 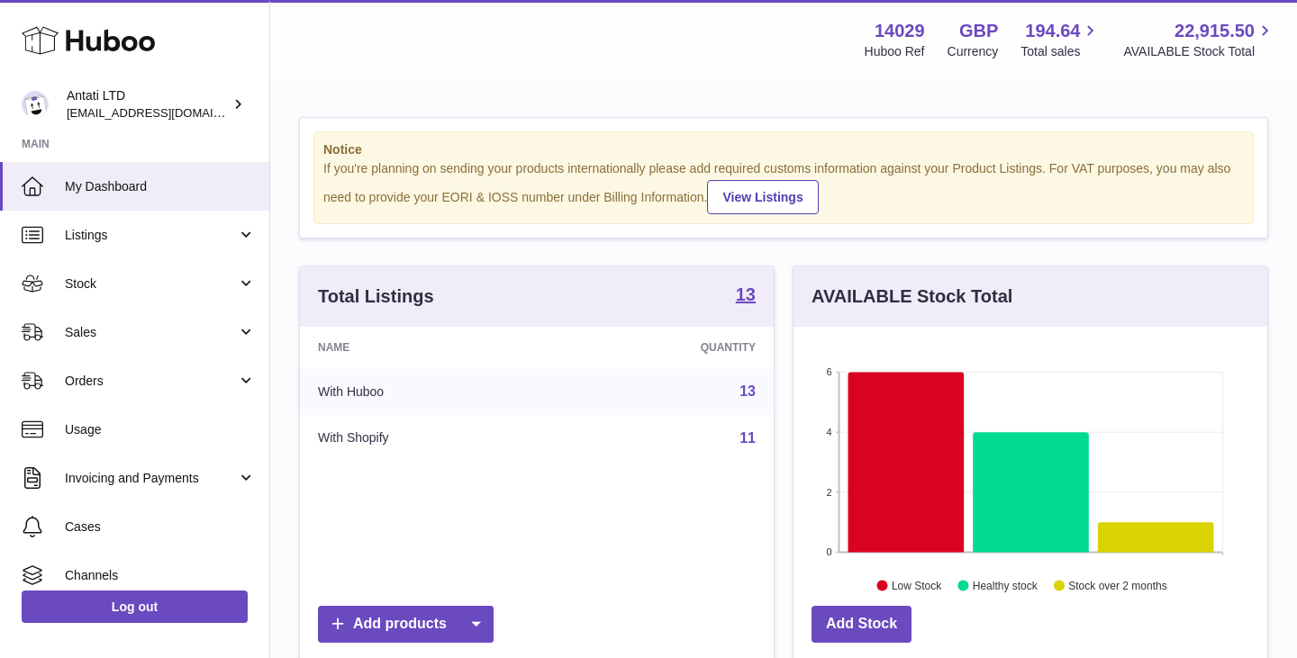 What do you see at coordinates (150, 284) in the screenshot?
I see `span: Stock` at bounding box center [150, 284].